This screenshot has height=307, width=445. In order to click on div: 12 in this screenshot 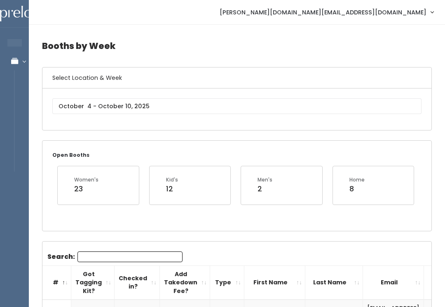, I will do `click(172, 189)`.